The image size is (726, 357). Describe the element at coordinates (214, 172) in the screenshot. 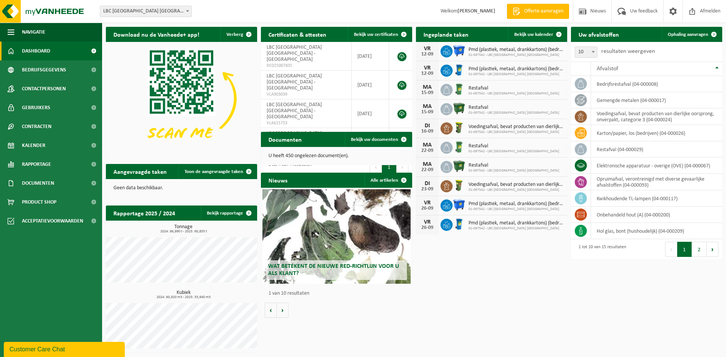

I see `span: Toon de aangevraagde taken` at that location.